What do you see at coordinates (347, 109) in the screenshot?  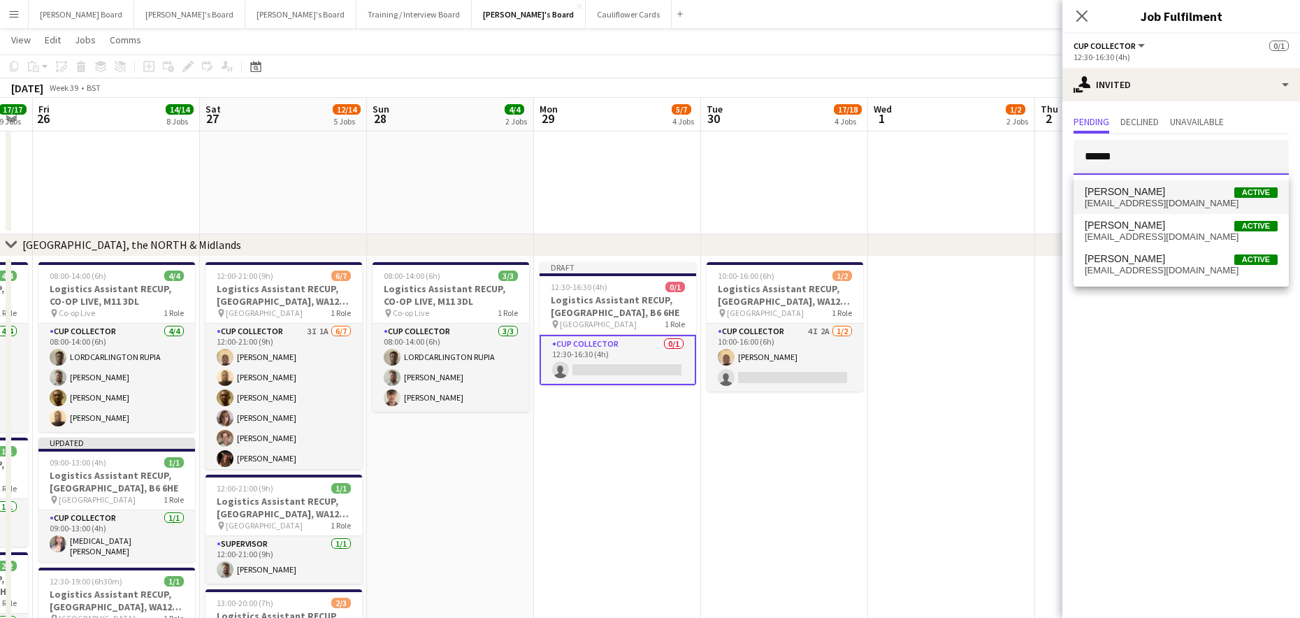 I see `span: 12/14` at bounding box center [347, 109].